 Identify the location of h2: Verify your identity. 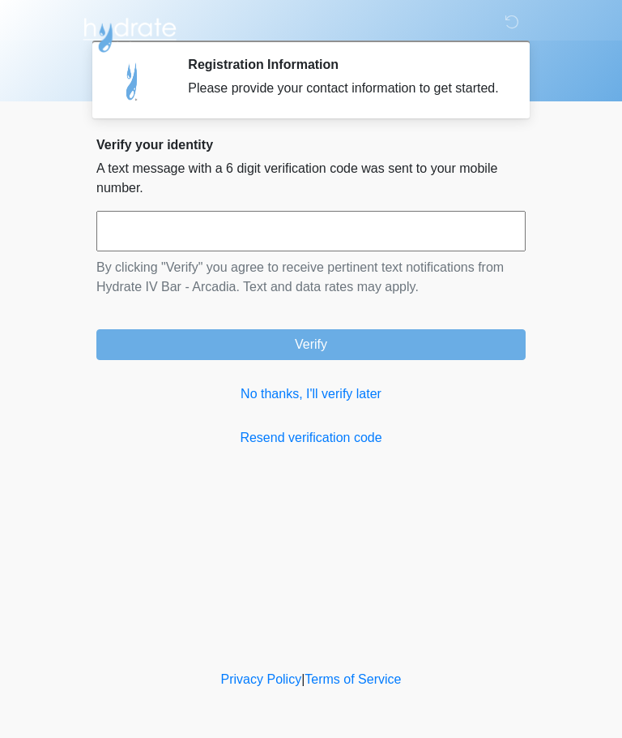
(311, 144).